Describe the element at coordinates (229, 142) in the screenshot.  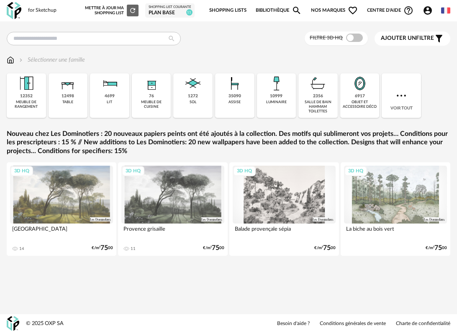
I see `a: Nouveau chez Les Dominotiers : 20 nouveaux papiers peints ont été ajoutés à la collection. Des mo...` at that location.